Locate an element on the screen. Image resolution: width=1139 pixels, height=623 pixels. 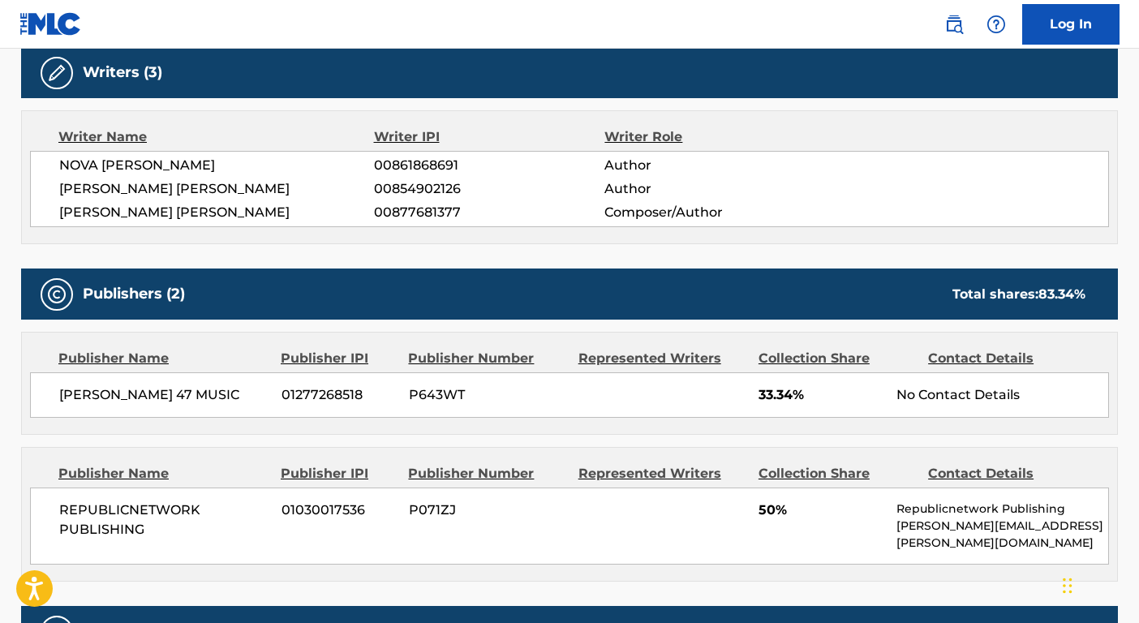
div: No Contact Details is located at coordinates (1002, 395).